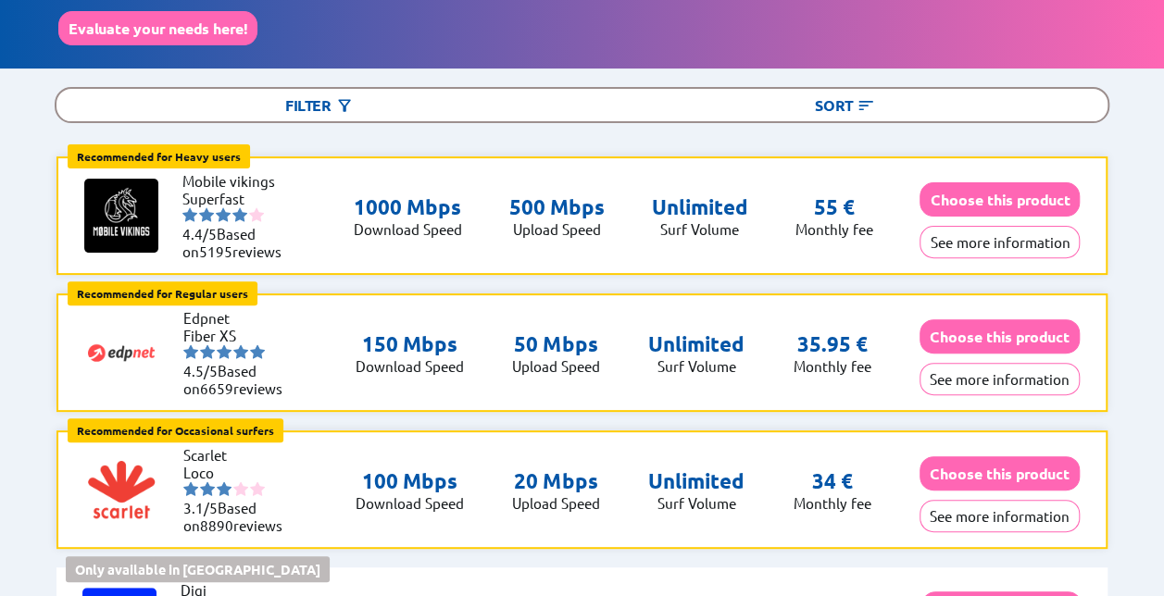  What do you see at coordinates (217, 525) in the screenshot?
I see `span: 8890` at bounding box center [217, 525].